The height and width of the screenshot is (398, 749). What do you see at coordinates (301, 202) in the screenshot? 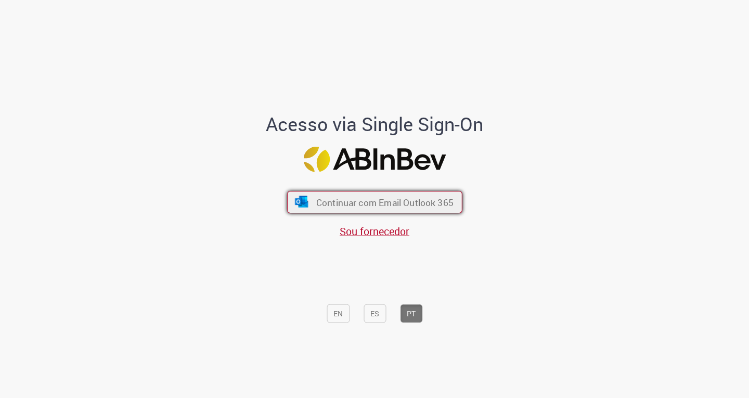
I see `img: ícone Azure/Microsoft 360` at bounding box center [301, 202].